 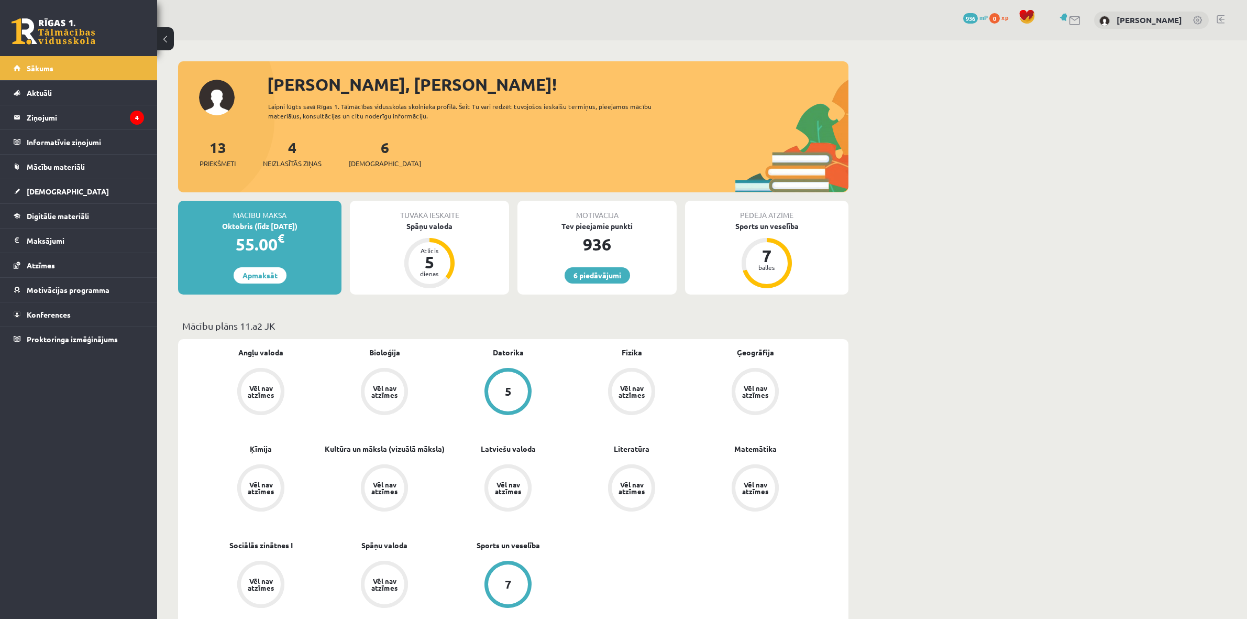 I want to click on a: Sports un veselība 7 balles, so click(x=767, y=255).